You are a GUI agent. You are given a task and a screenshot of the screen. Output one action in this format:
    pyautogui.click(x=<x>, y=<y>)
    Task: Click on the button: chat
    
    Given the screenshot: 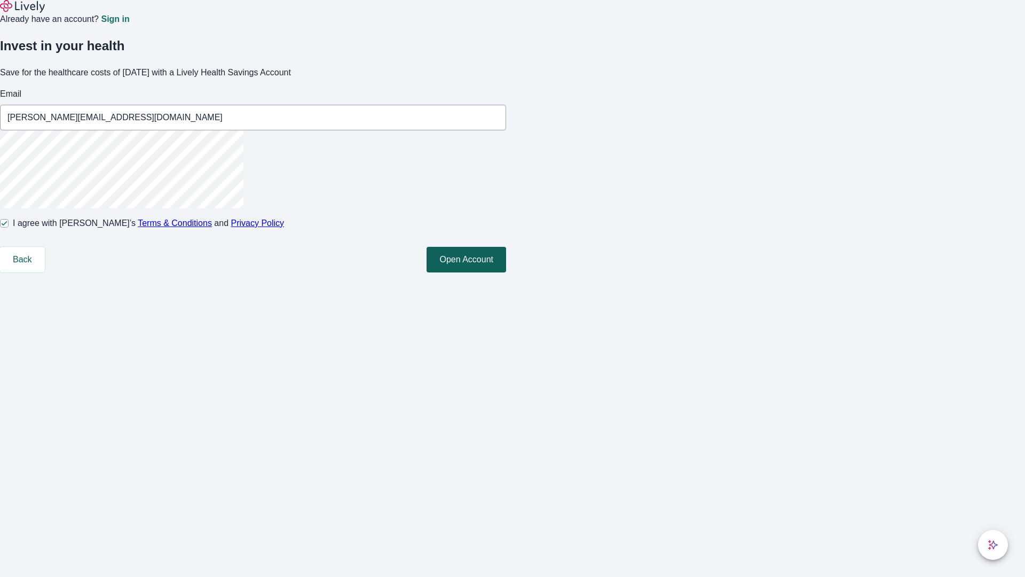 What is the action you would take?
    pyautogui.click(x=993, y=545)
    